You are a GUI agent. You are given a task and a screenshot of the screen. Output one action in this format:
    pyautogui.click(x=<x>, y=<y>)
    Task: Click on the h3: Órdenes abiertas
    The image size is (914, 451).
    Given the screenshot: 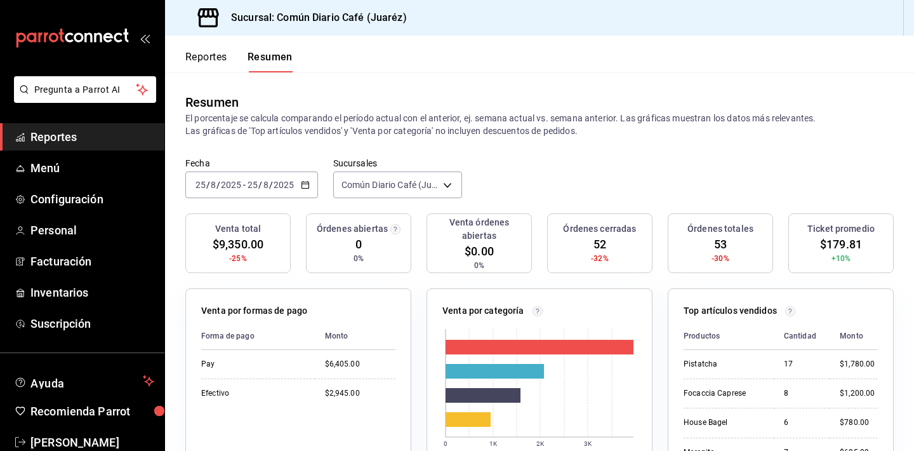 What is the action you would take?
    pyautogui.click(x=352, y=228)
    